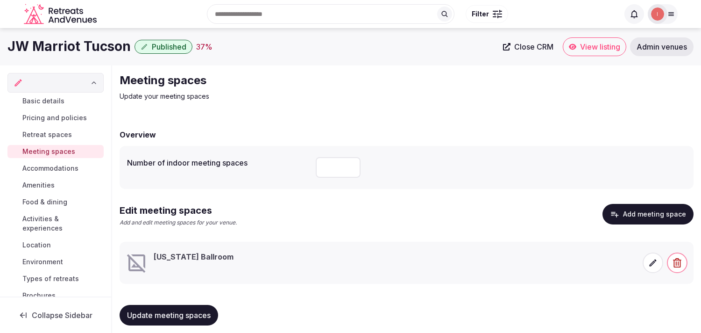 This screenshot has width=701, height=333. What do you see at coordinates (61, 14) in the screenshot?
I see `svg: Retreats and Venues company logo` at bounding box center [61, 14].